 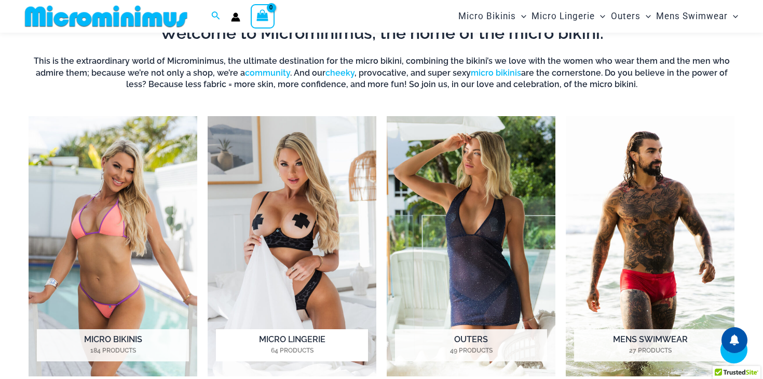 What do you see at coordinates (568, 16) in the screenshot?
I see `a: Micro LingerieMenu ToggleMenu Toggle` at bounding box center [568, 16].